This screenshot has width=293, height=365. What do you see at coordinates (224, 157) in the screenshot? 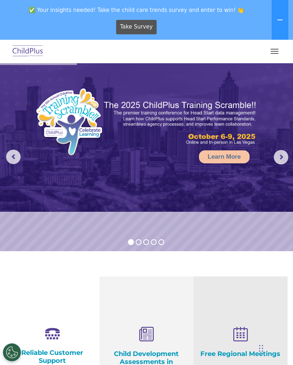
I see `a: Learn More` at bounding box center [224, 157].